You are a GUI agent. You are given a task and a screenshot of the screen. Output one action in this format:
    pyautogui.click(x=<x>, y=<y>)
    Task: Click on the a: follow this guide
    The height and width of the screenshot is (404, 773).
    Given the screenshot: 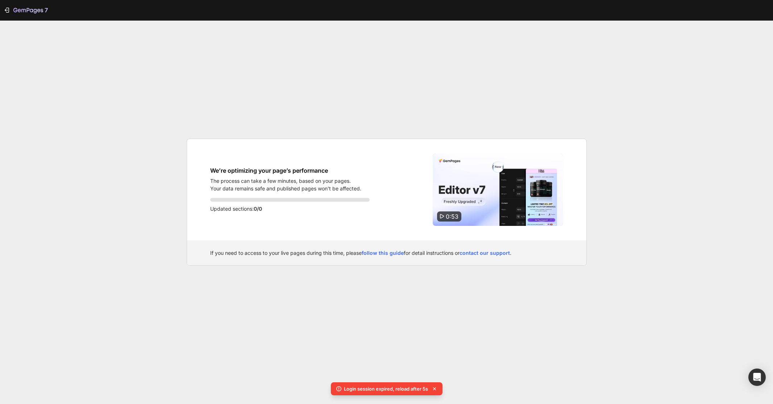 What is the action you would take?
    pyautogui.click(x=383, y=253)
    